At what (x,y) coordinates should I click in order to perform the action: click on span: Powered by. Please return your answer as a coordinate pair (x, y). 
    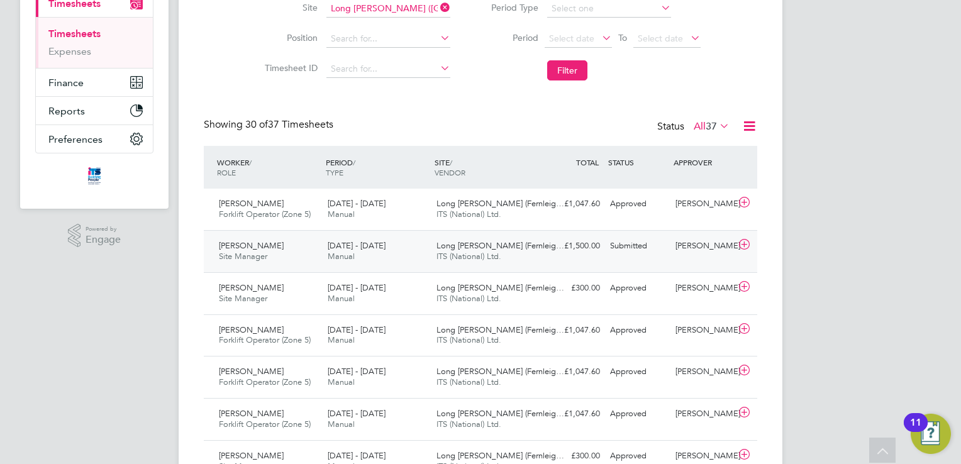
    Looking at the image, I should click on (103, 229).